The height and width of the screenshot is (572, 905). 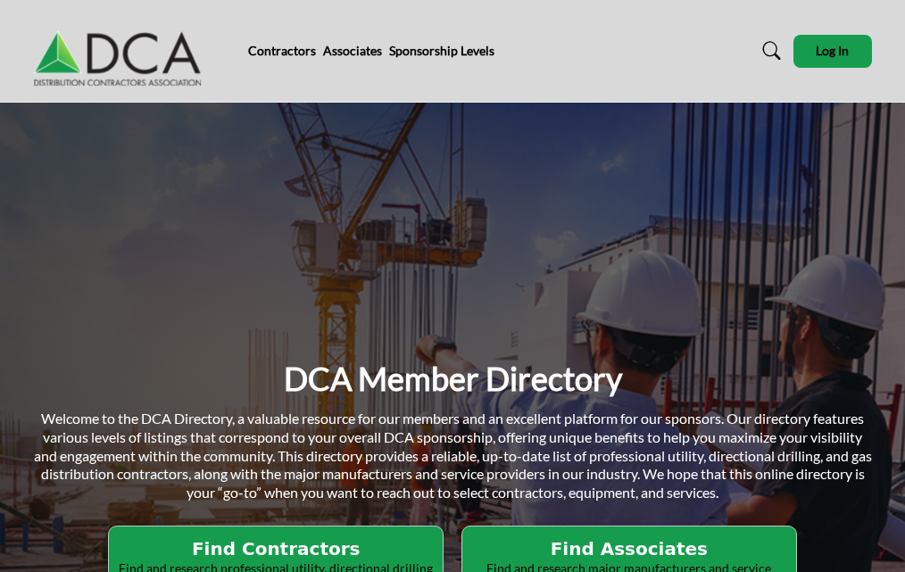 What do you see at coordinates (452, 454) in the screenshot?
I see `span: Welcome to the DCA Directory, a valuable resource for our members and an excellent platform for o...` at bounding box center [452, 454].